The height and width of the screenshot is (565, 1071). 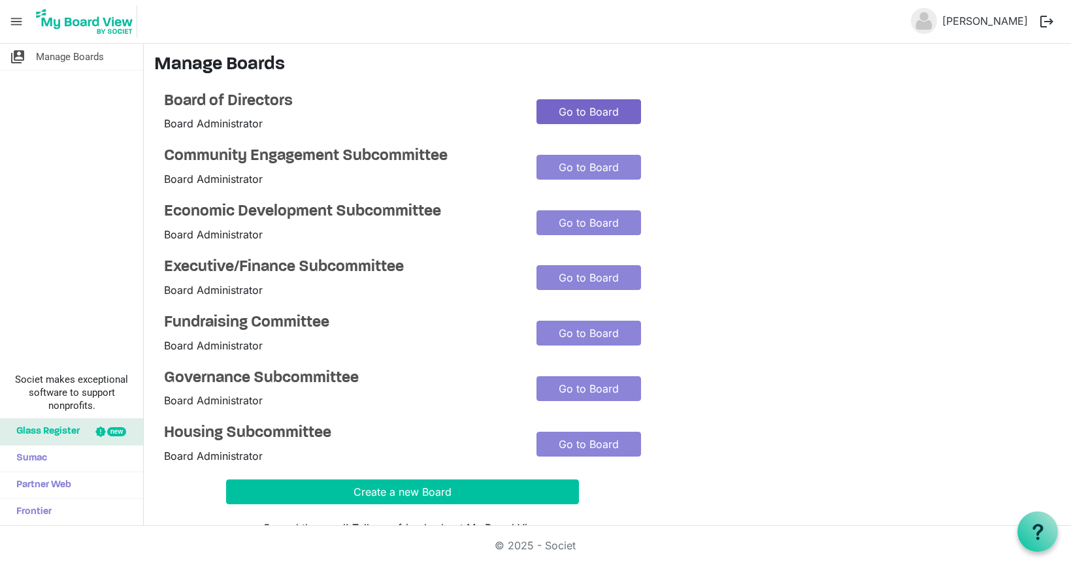 I want to click on a: Community Engagement Subcommittee, so click(x=340, y=156).